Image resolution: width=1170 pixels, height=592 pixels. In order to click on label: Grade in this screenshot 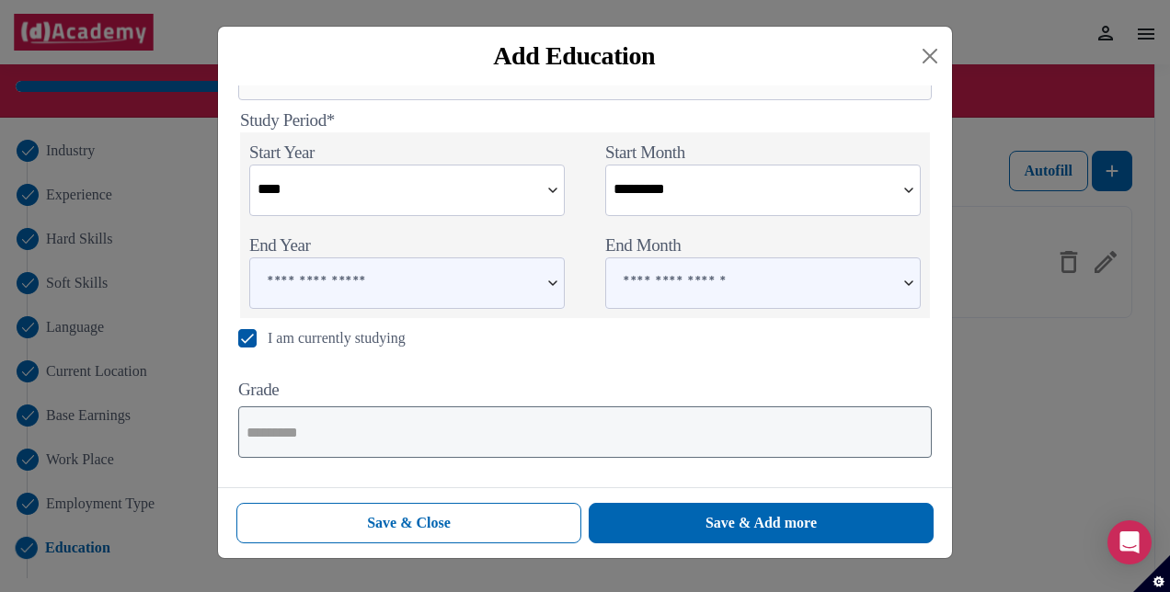, I will do `click(258, 390)`.